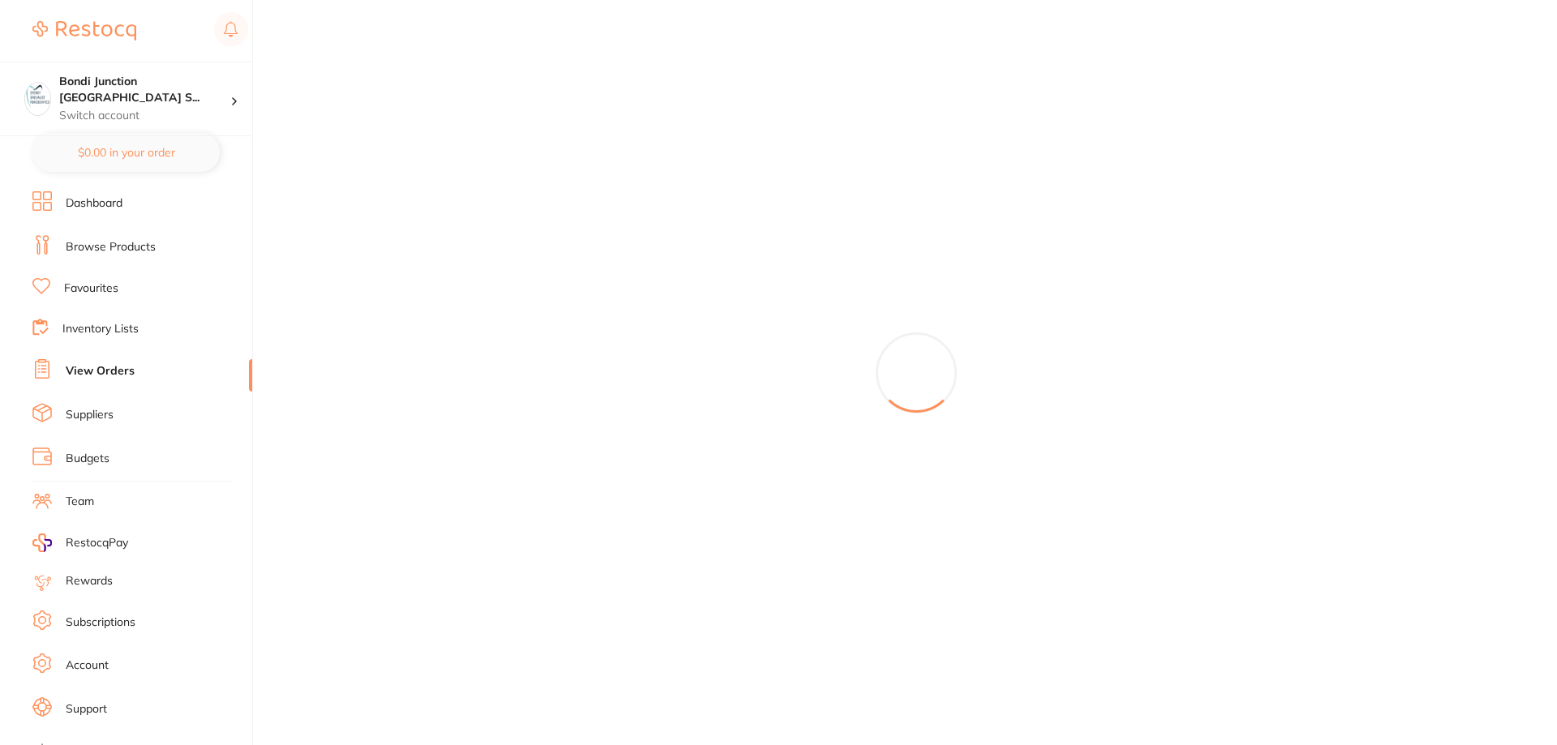 This screenshot has width=1557, height=745. What do you see at coordinates (91, 289) in the screenshot?
I see `a: Favourites` at bounding box center [91, 289].